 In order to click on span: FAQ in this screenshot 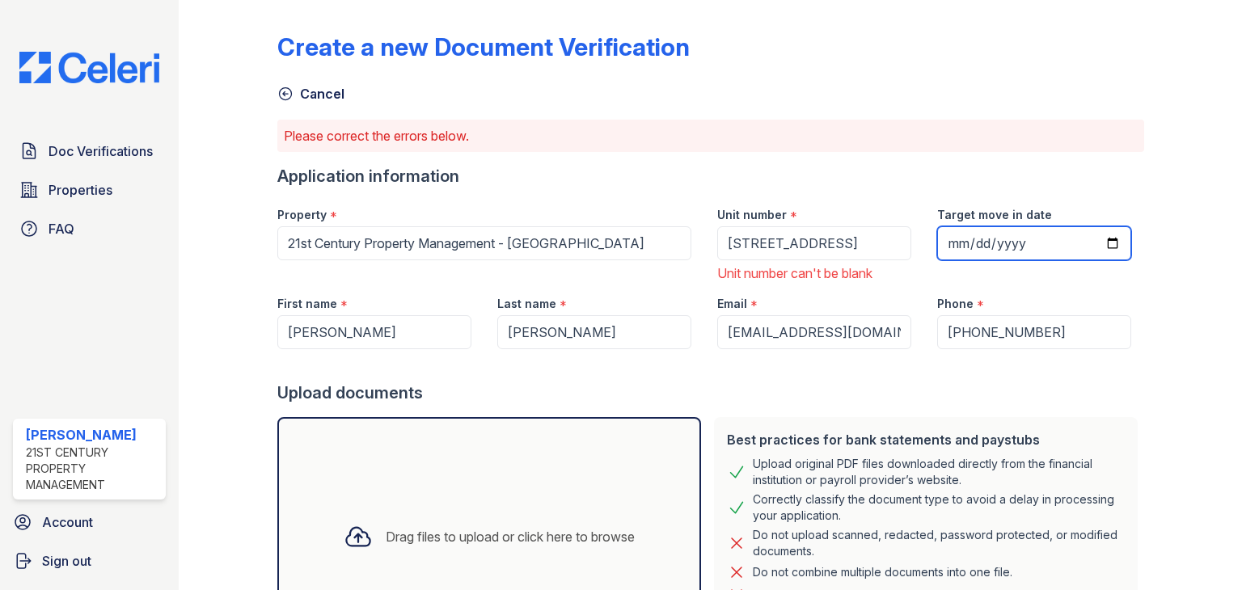, I will do `click(61, 229)`.